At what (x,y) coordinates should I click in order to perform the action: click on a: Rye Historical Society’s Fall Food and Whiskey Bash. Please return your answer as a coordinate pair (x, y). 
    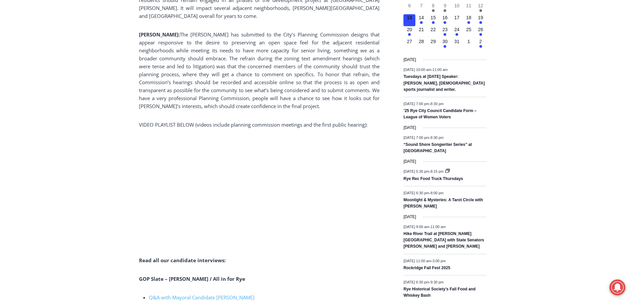
    Looking at the image, I should click on (440, 293).